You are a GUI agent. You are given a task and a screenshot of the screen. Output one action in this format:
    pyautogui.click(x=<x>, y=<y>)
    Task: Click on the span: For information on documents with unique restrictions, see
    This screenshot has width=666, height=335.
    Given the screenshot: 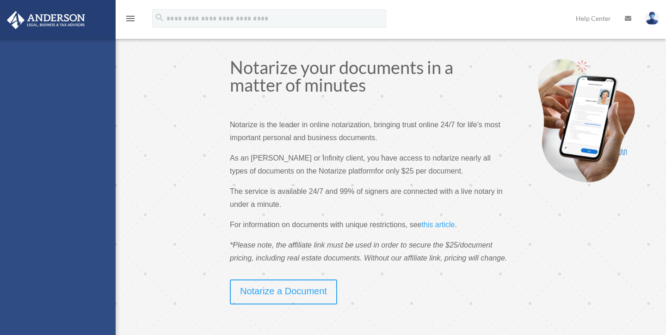 What is the action you would take?
    pyautogui.click(x=326, y=224)
    